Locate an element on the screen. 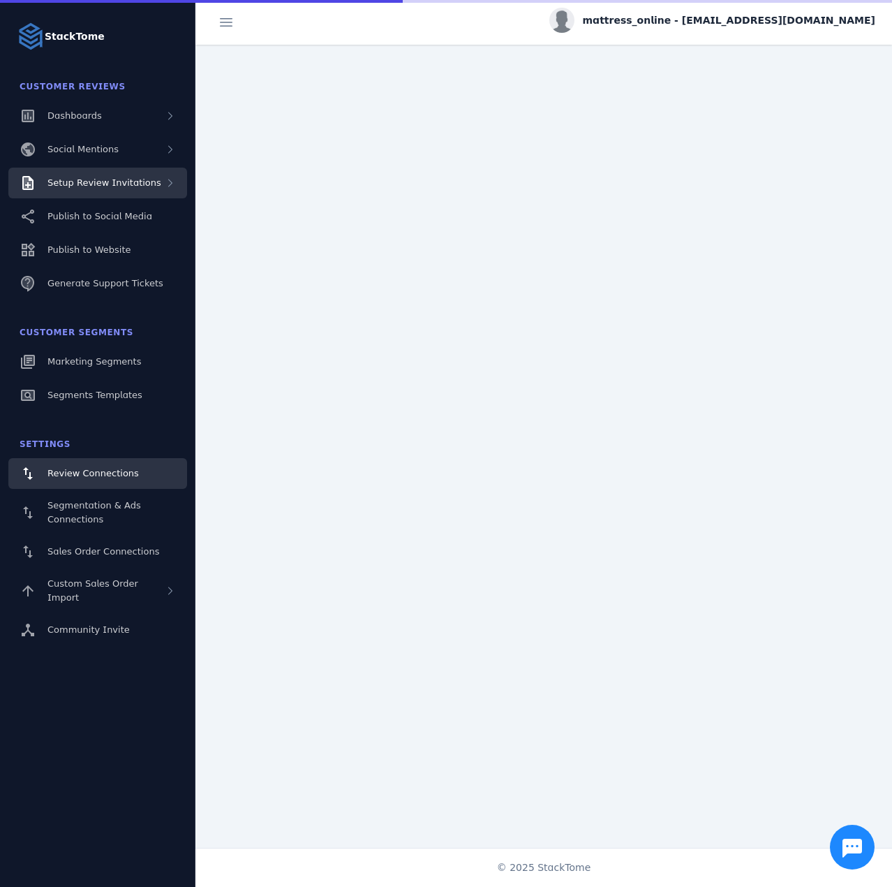 This screenshot has width=892, height=887. a: Publish to Website is located at coordinates (98, 250).